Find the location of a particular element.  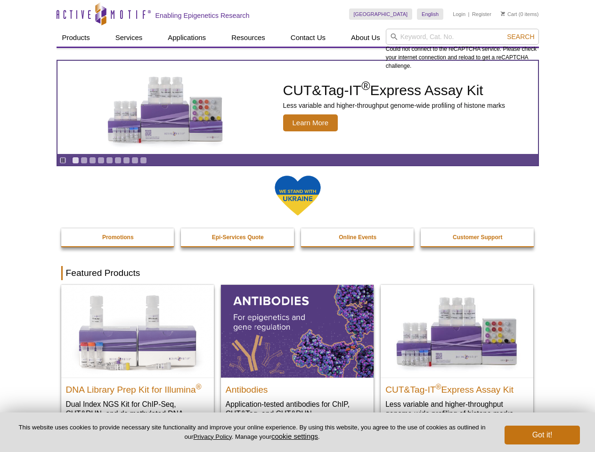

a: Go to slide 9 is located at coordinates (143, 160).